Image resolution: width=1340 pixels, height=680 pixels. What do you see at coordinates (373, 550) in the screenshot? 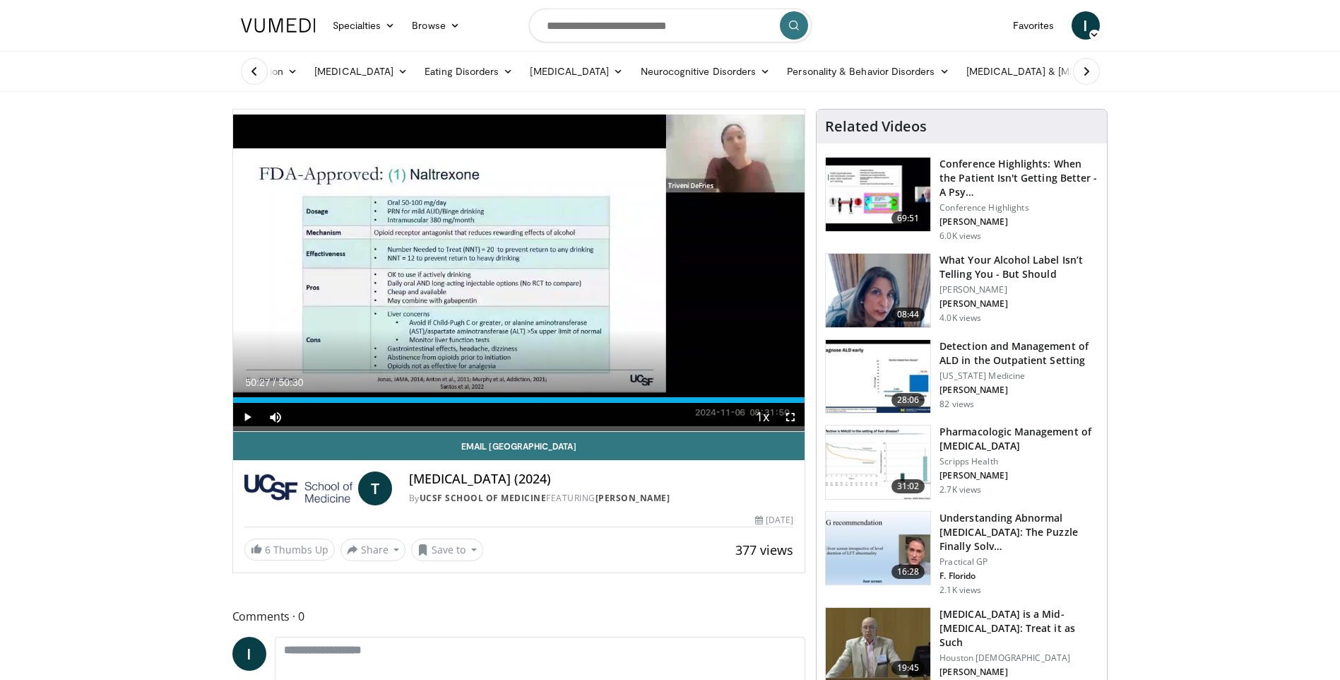
I see `button: Share` at bounding box center [373, 550].